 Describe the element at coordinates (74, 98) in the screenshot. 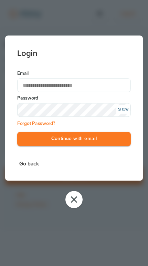

I see `label: Password` at that location.